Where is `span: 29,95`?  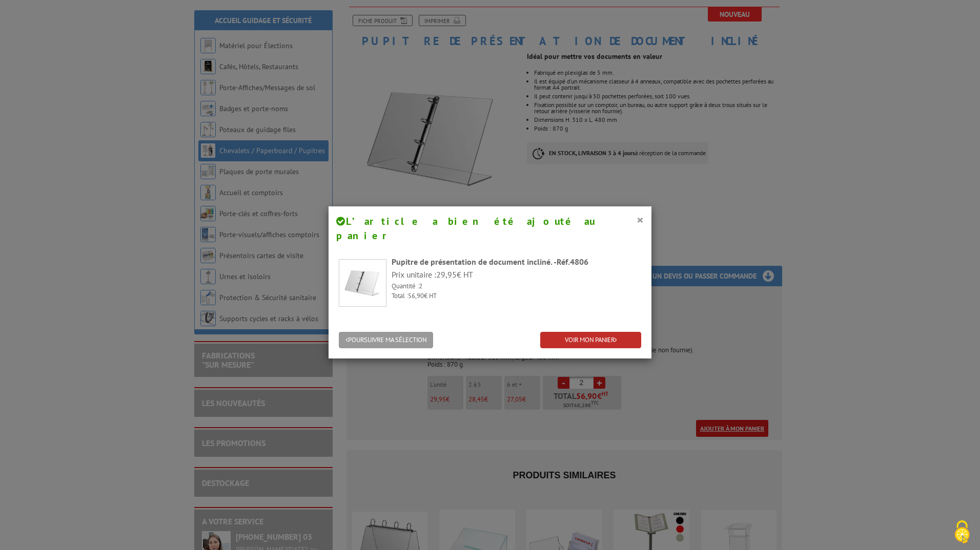
span: 29,95 is located at coordinates (446, 275).